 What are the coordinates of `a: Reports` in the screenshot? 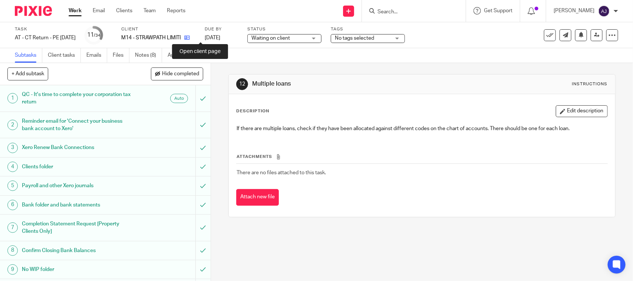 It's located at (176, 11).